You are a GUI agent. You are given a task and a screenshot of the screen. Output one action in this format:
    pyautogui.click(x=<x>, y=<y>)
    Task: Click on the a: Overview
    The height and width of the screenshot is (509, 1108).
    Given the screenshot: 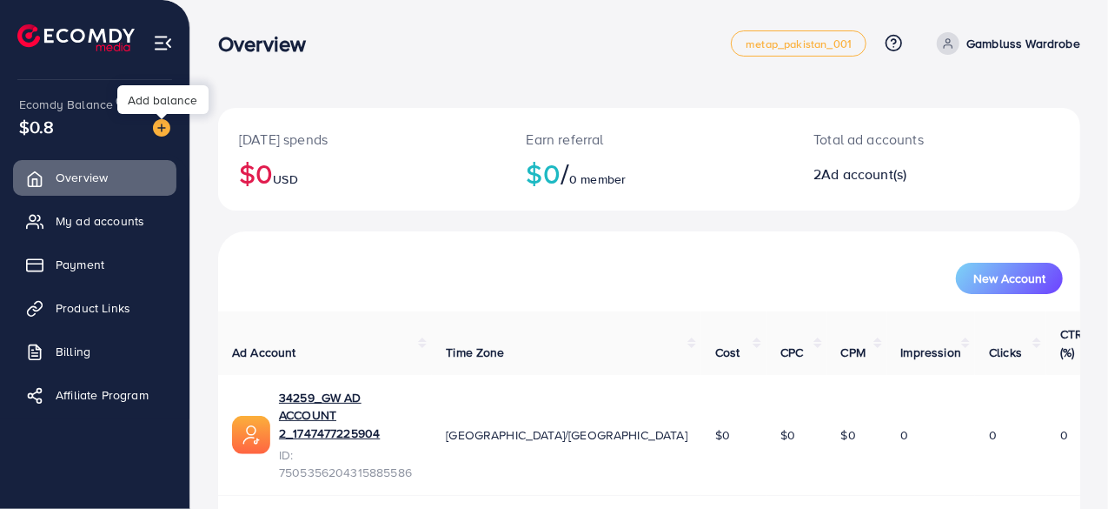 What is the action you would take?
    pyautogui.click(x=95, y=177)
    